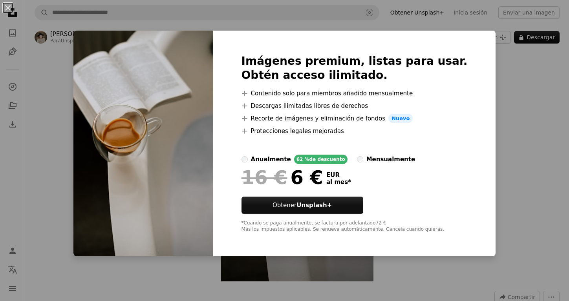  What do you see at coordinates (355, 106) in the screenshot?
I see `li: Descargas ilimitadas libres de derechos` at bounding box center [355, 106].